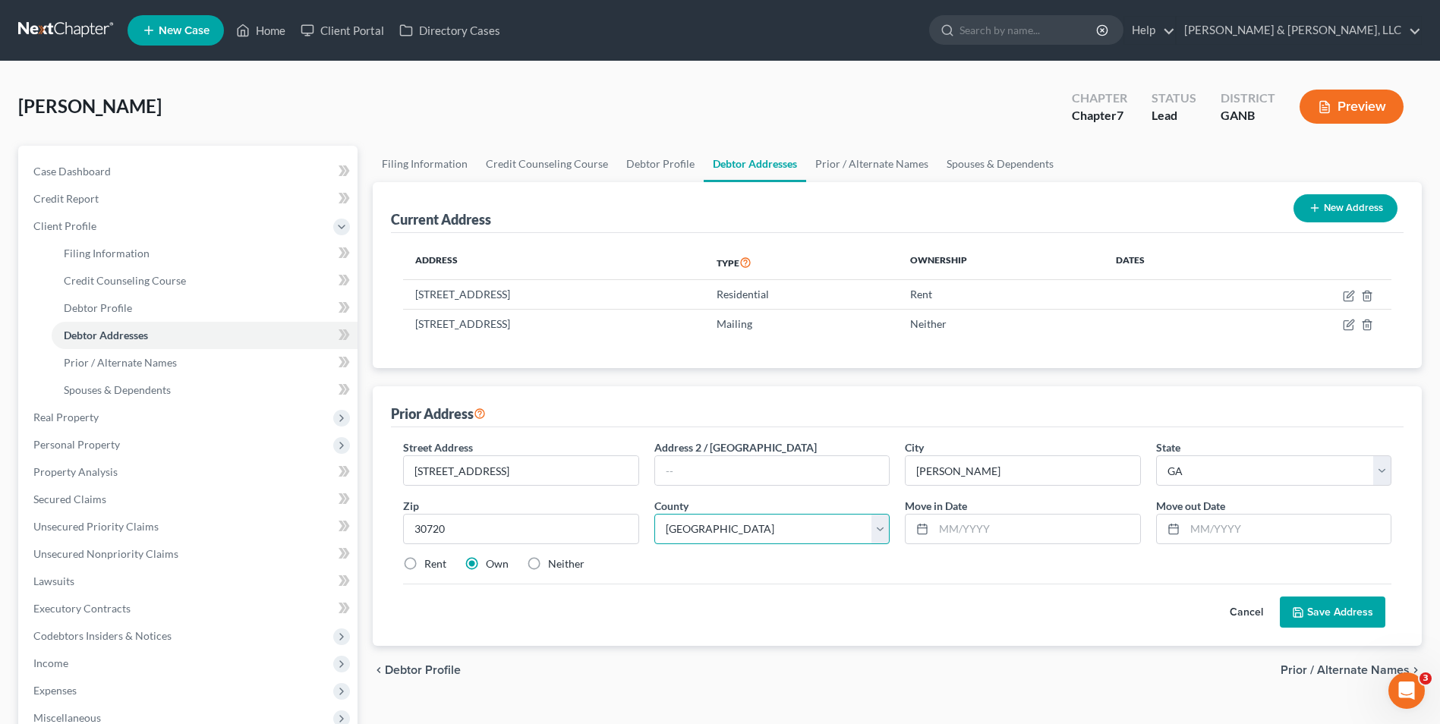 This screenshot has width=1440, height=724. Describe the element at coordinates (54, 581) in the screenshot. I see `span: Lawsuits` at that location.